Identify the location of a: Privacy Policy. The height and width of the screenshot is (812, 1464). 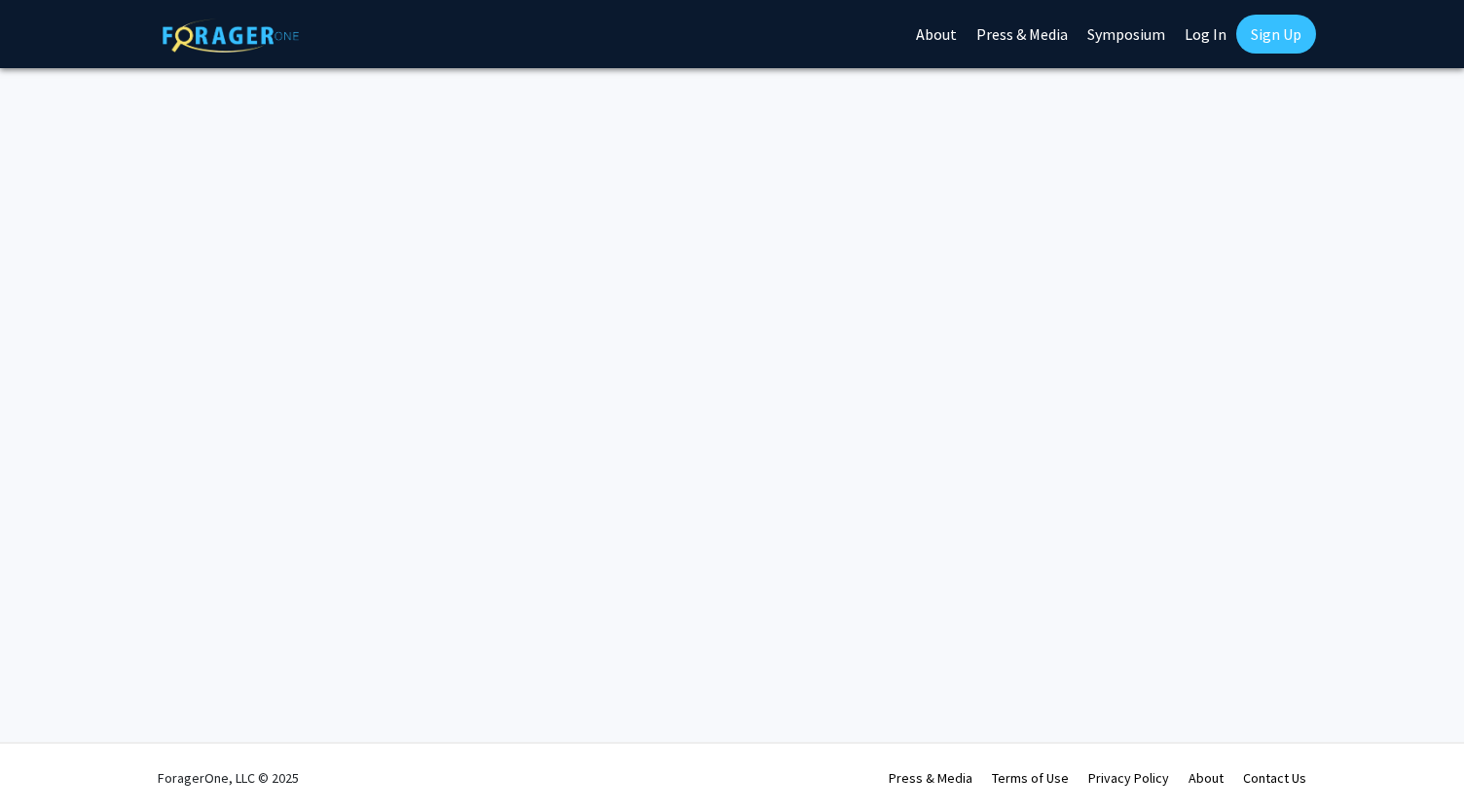
(1128, 777).